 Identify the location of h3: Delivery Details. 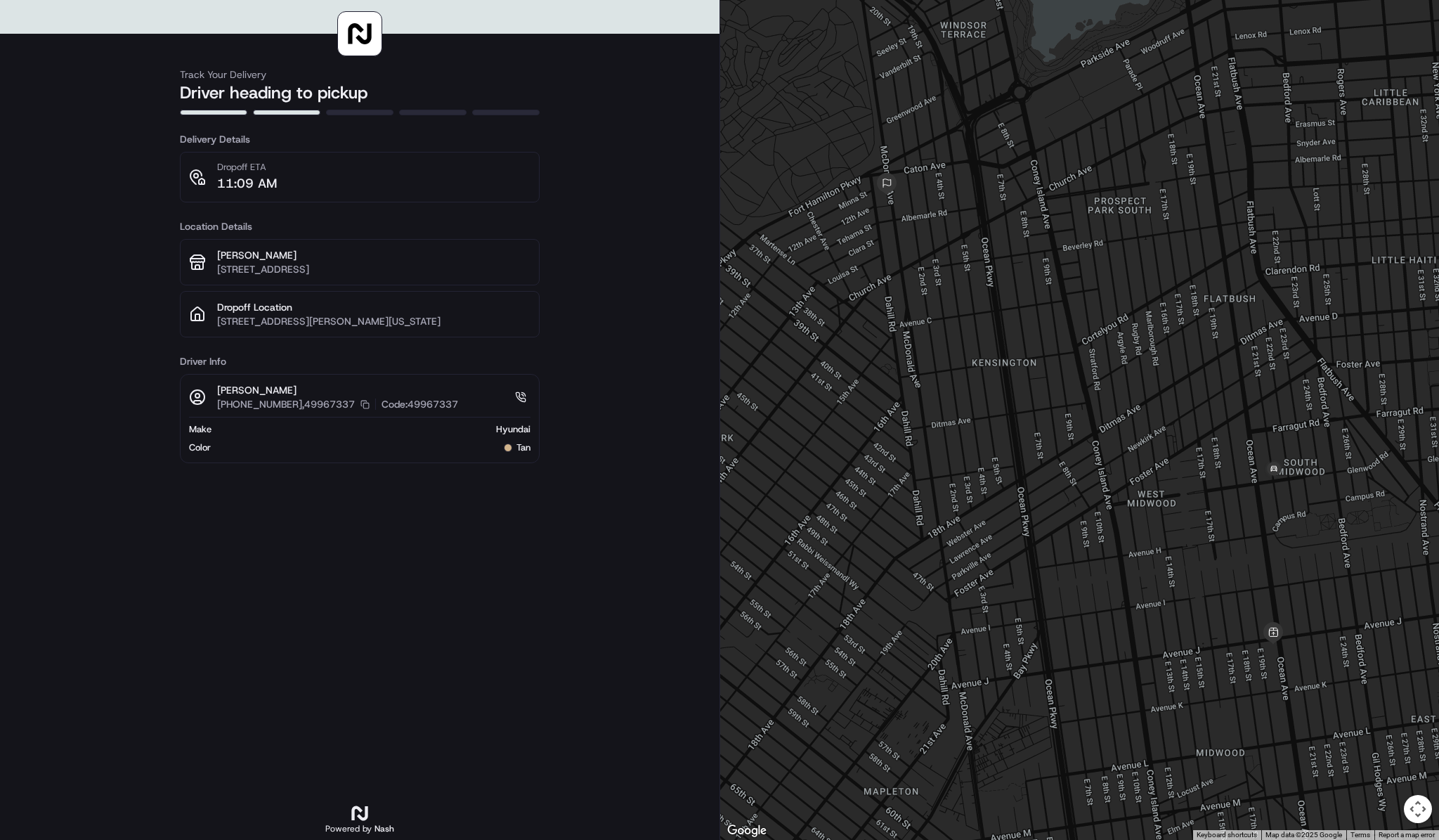
(360, 139).